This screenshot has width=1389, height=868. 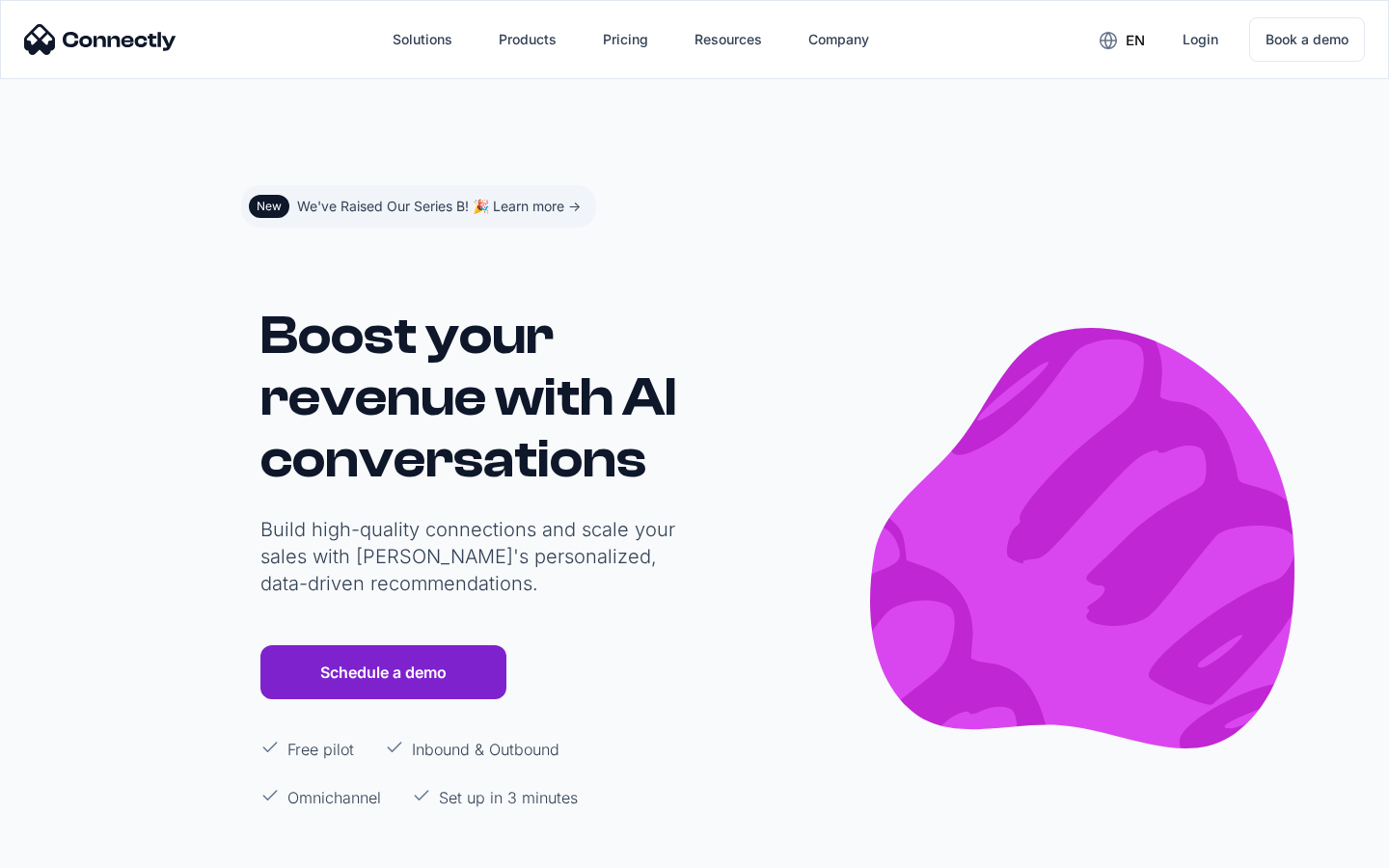 I want to click on div: Resources, so click(x=728, y=40).